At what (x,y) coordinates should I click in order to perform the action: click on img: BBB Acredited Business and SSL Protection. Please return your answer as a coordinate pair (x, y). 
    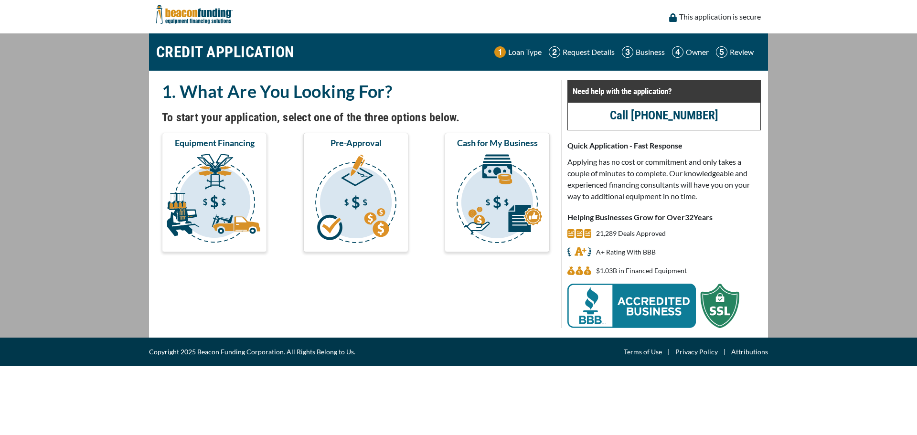
    Looking at the image, I should click on (654, 306).